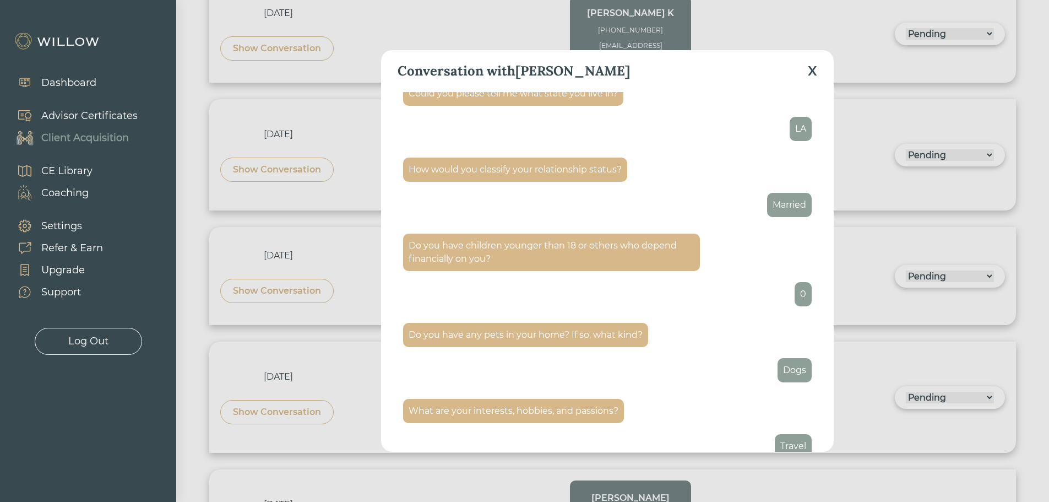 The width and height of the screenshot is (1049, 502). What do you see at coordinates (72, 248) in the screenshot?
I see `div: Refer & Earn` at bounding box center [72, 248].